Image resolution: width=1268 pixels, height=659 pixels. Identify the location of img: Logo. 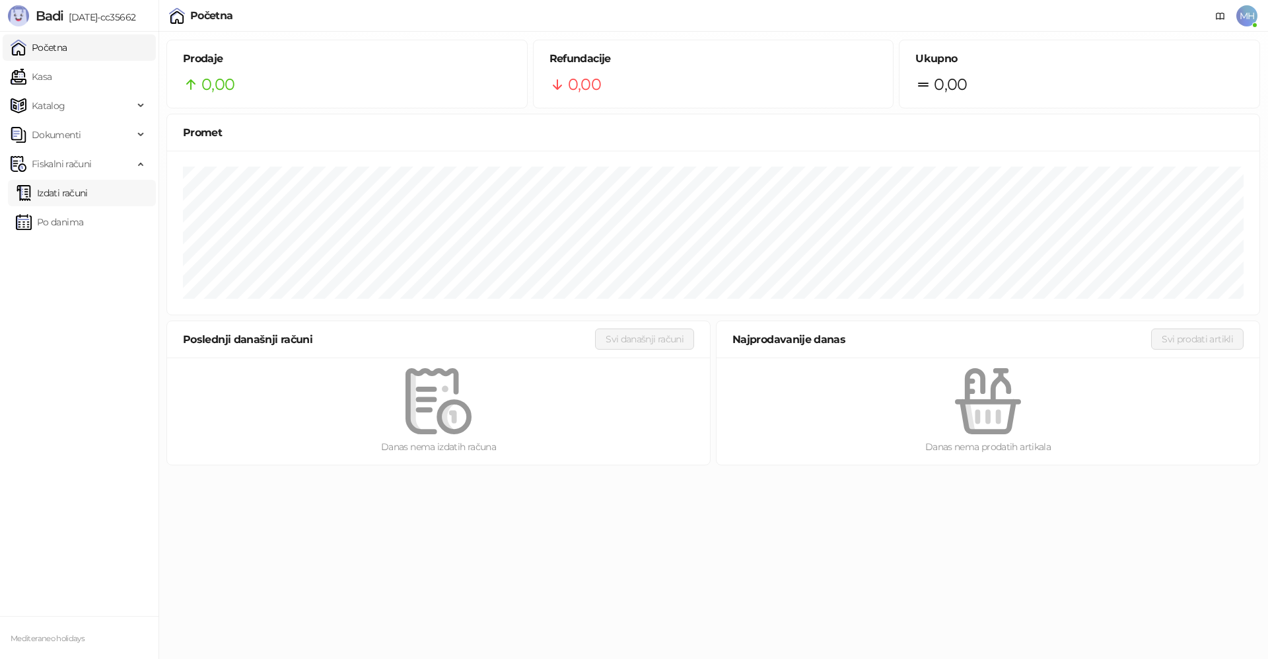
(18, 16).